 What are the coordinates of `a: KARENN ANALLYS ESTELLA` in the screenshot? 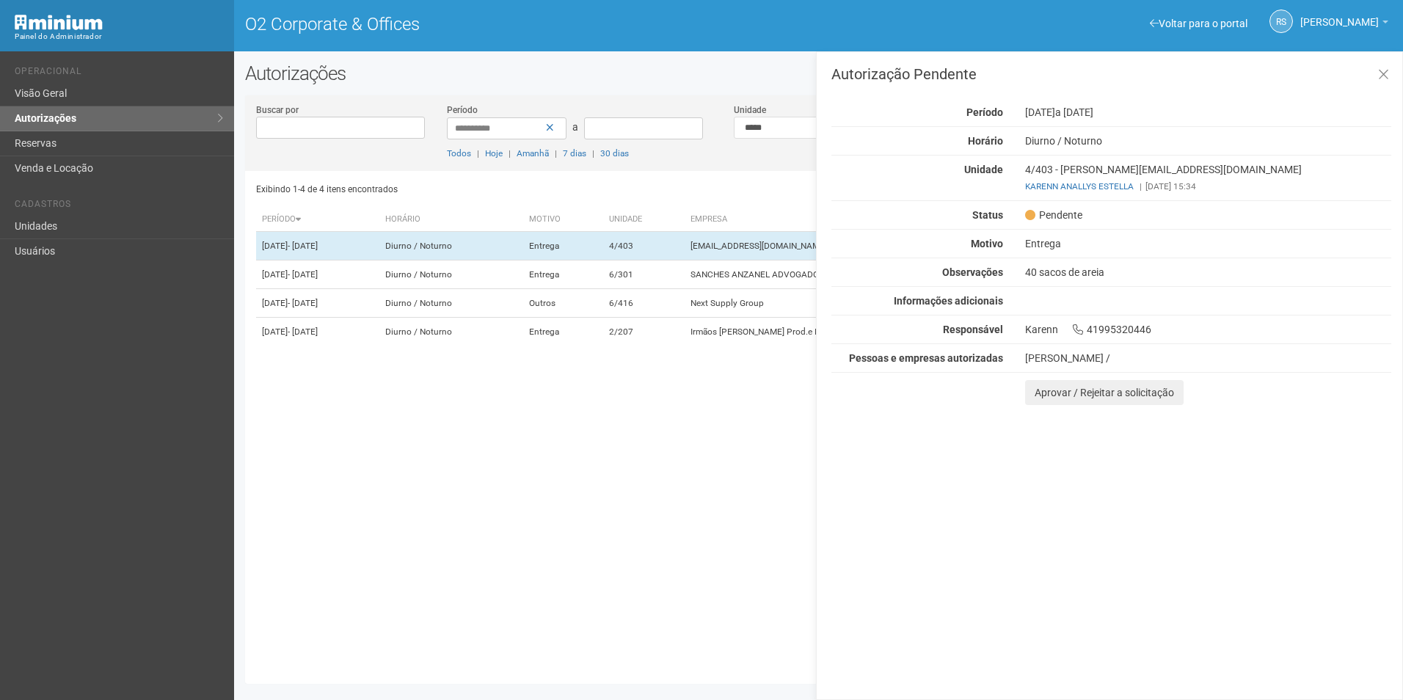 It's located at (1079, 186).